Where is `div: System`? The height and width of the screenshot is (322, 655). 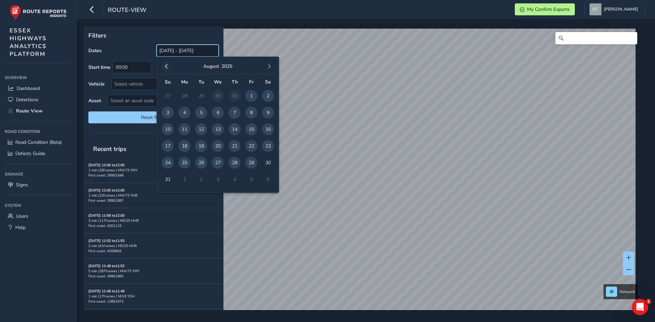
div: System is located at coordinates (38, 206).